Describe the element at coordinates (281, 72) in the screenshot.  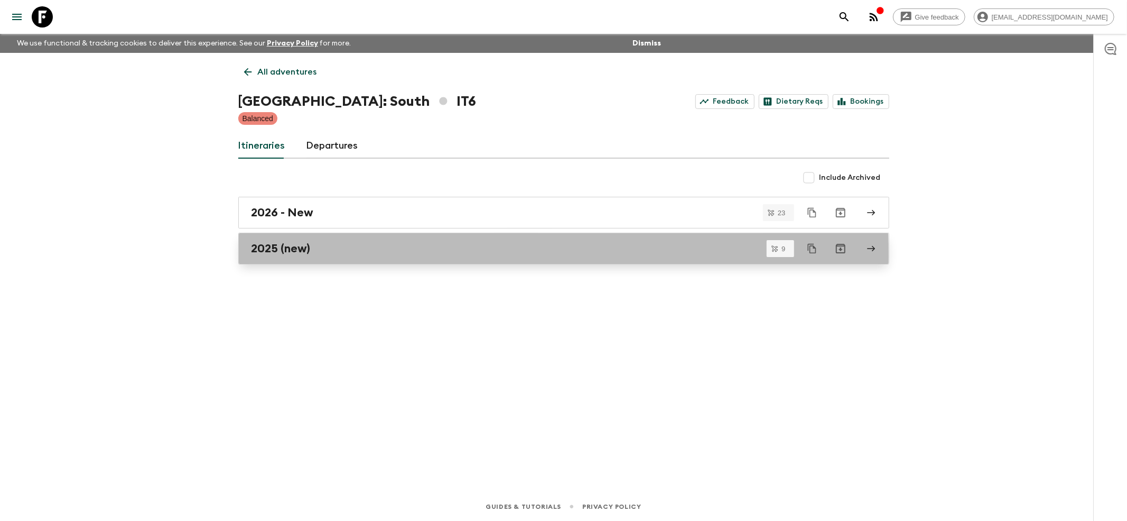
I see `a: All adventures` at that location.